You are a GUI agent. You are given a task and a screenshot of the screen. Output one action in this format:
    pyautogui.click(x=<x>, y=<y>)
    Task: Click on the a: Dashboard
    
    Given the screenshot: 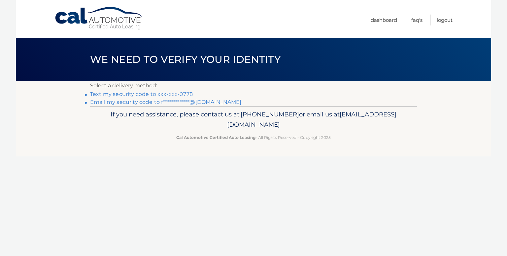 What is the action you would take?
    pyautogui.click(x=384, y=20)
    